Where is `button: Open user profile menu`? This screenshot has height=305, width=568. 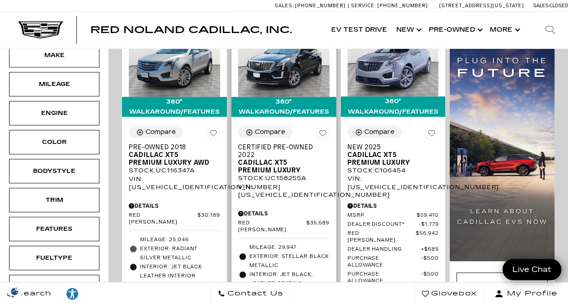 button: Open user profile menu is located at coordinates (526, 293).